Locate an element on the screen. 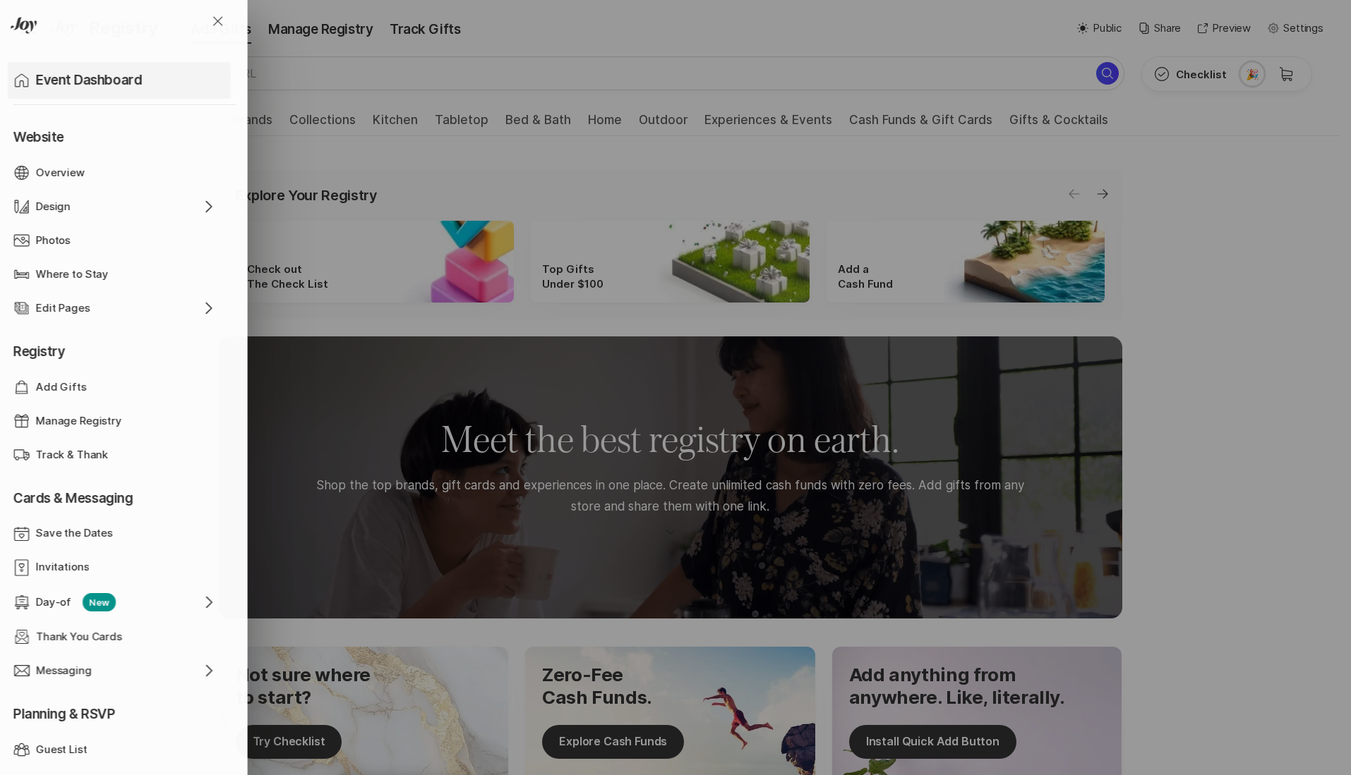 The width and height of the screenshot is (1351, 775). a: Thank You Cards is located at coordinates (118, 637).